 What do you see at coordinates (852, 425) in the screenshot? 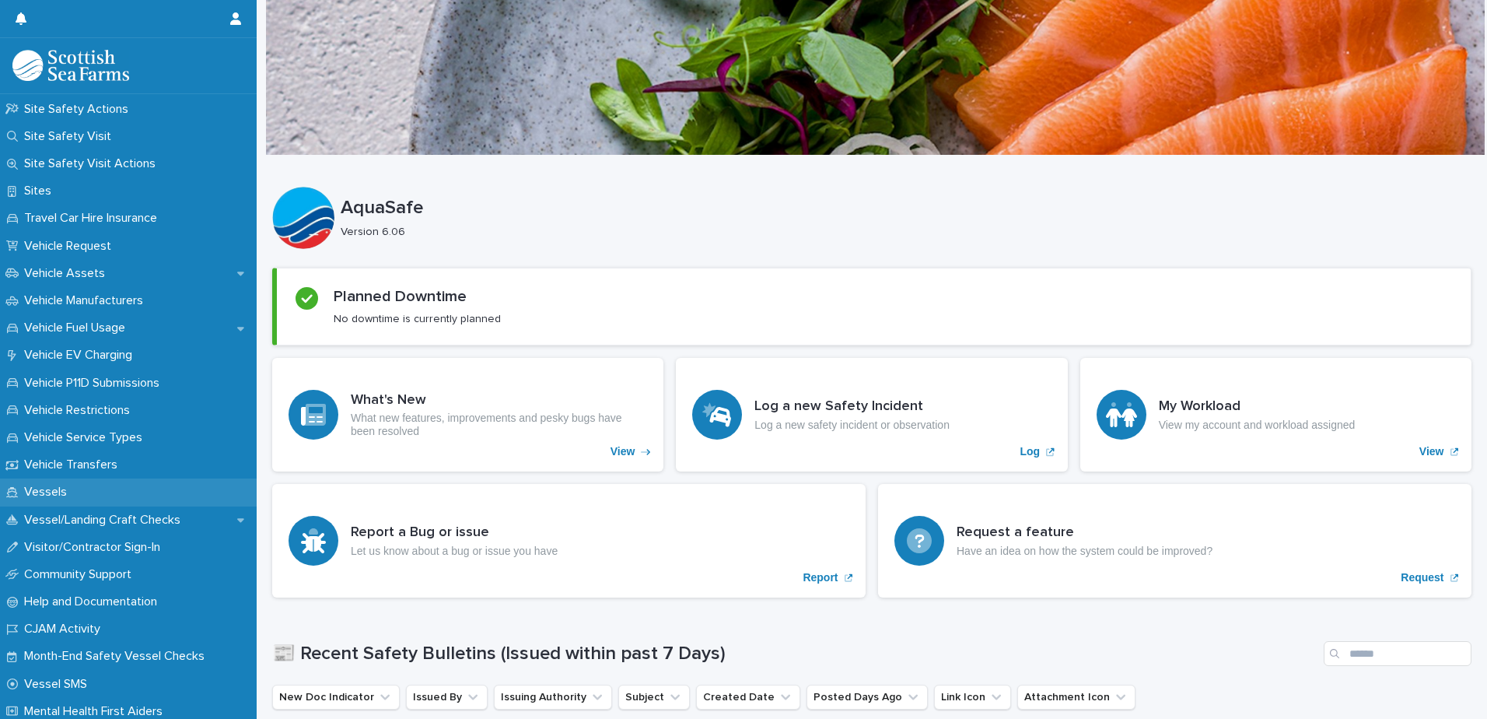
I see `p: Log a new safety incident or observation` at bounding box center [852, 425].